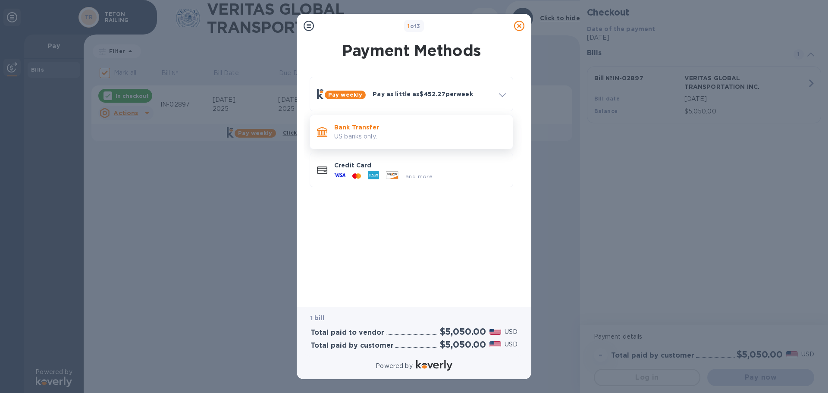  What do you see at coordinates (420, 165) in the screenshot?
I see `p: Credit Card` at bounding box center [420, 165].